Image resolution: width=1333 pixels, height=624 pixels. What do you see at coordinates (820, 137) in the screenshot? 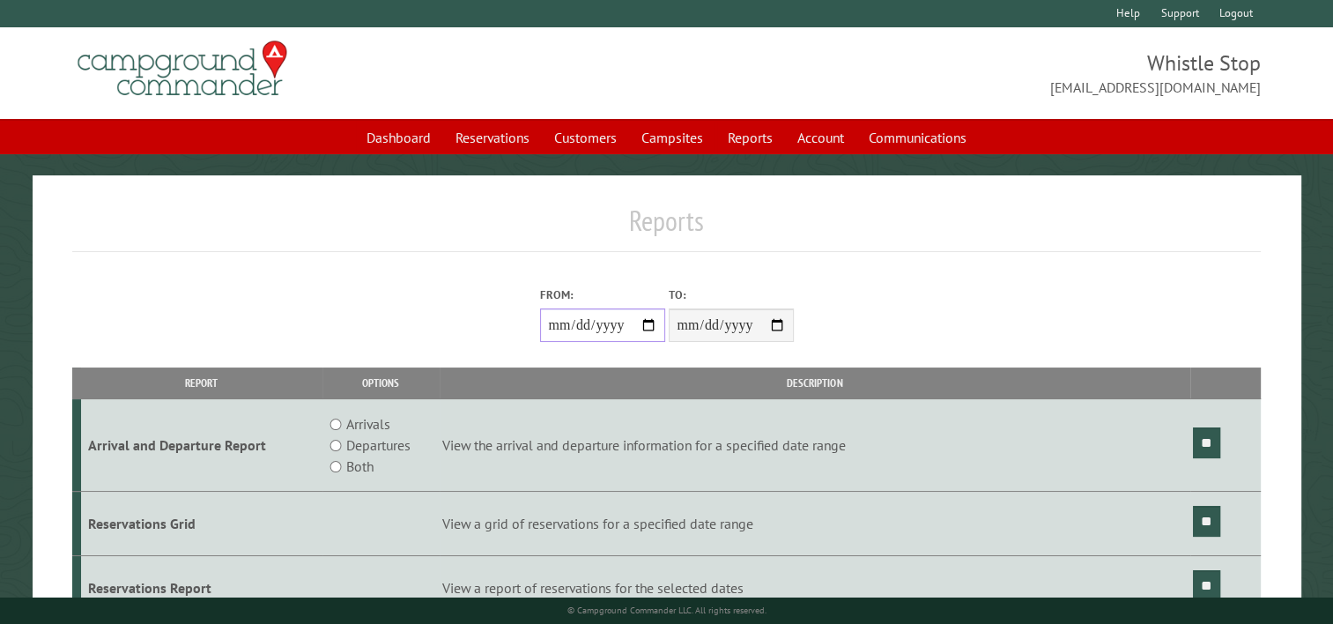
I see `a: Account` at bounding box center [820, 137].